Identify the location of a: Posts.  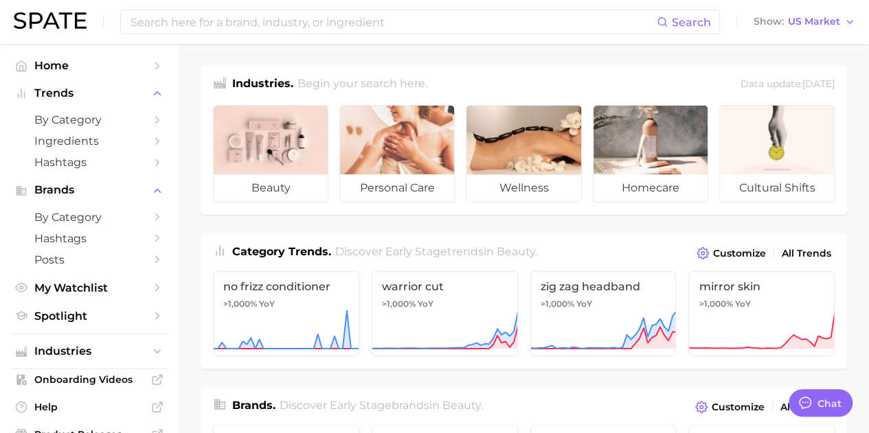
(89, 260).